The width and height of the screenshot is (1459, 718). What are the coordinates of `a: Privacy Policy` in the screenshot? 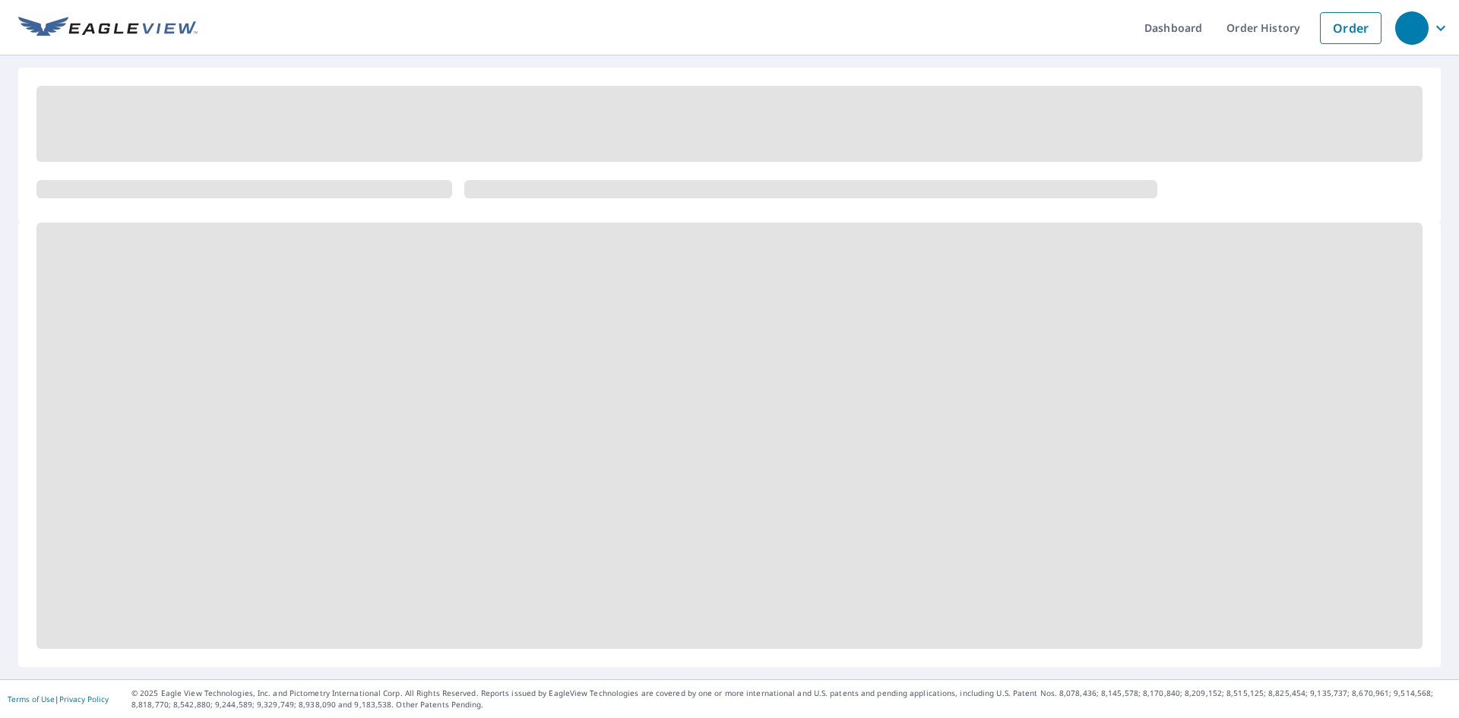 It's located at (84, 699).